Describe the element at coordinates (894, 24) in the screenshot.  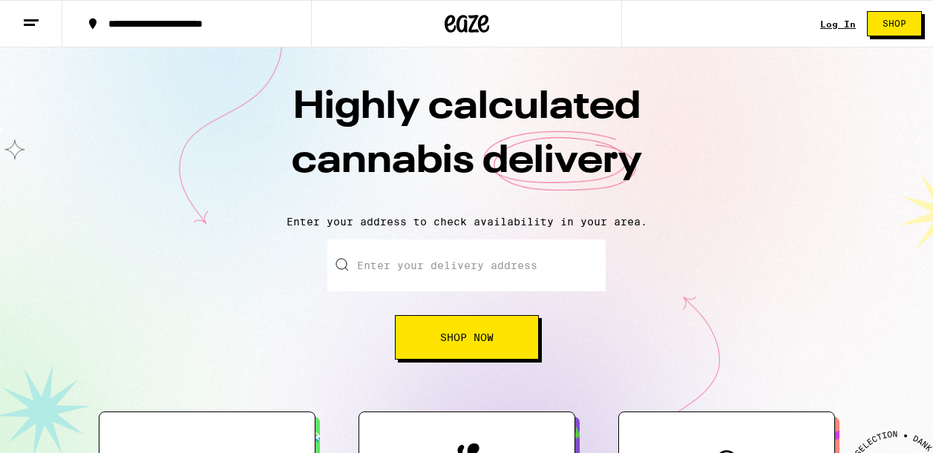
I see `button: Shop` at that location.